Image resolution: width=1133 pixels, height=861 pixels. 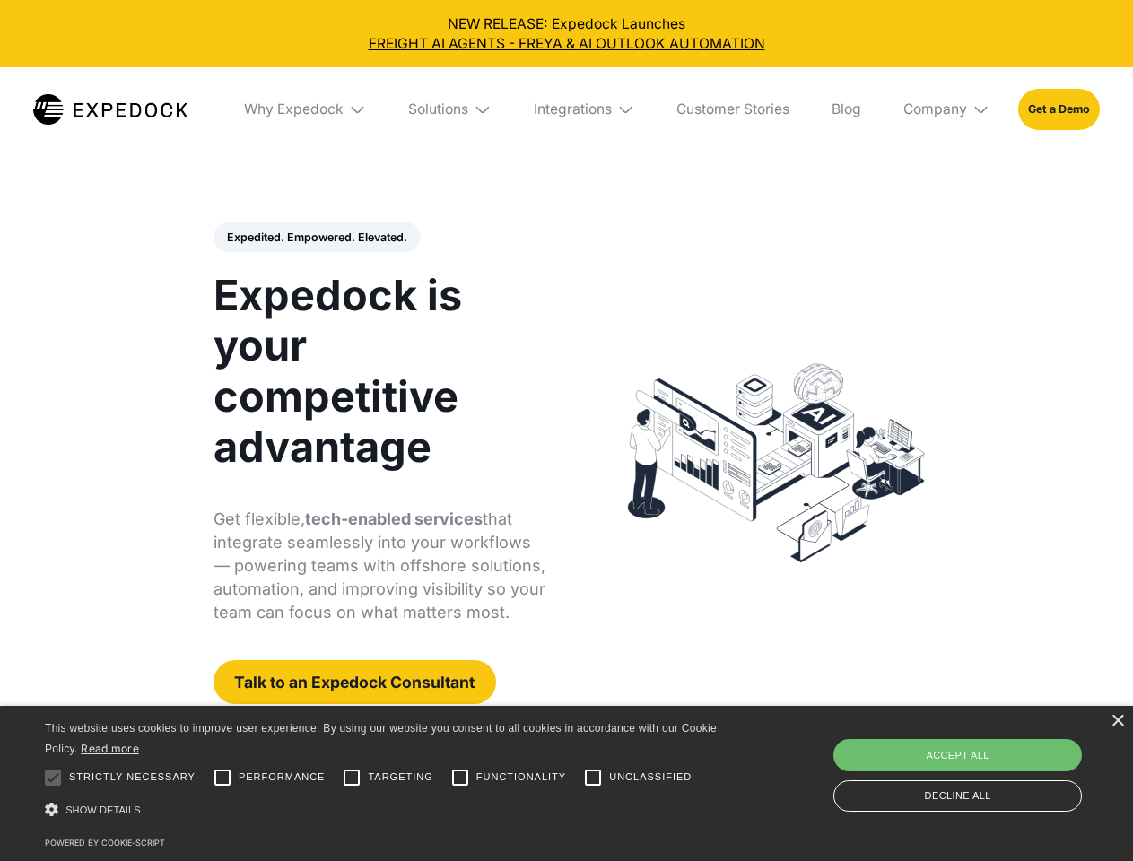 I want to click on a: Read more, so click(x=109, y=748).